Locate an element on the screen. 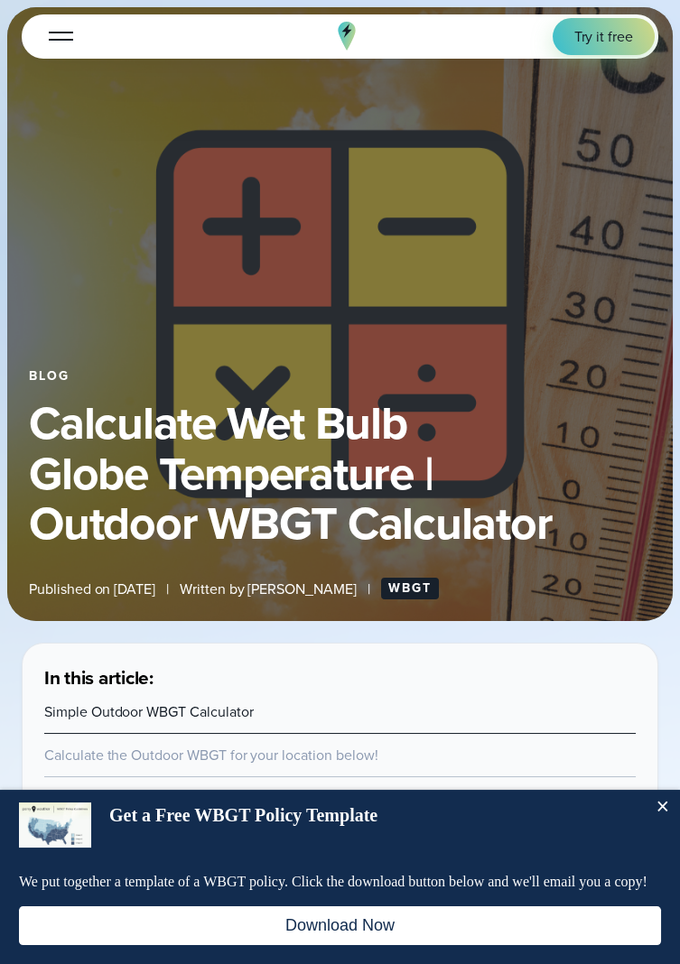 This screenshot has height=964, width=680. a: Calculate the Outdoor WBGT for your location below! is located at coordinates (210, 755).